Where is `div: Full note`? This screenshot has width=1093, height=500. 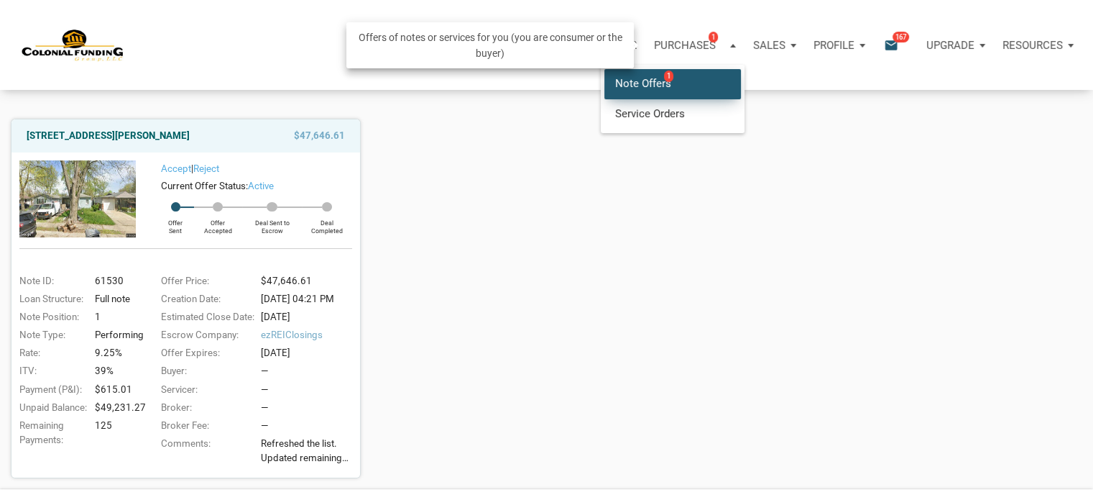
div: Full note is located at coordinates (116, 299).